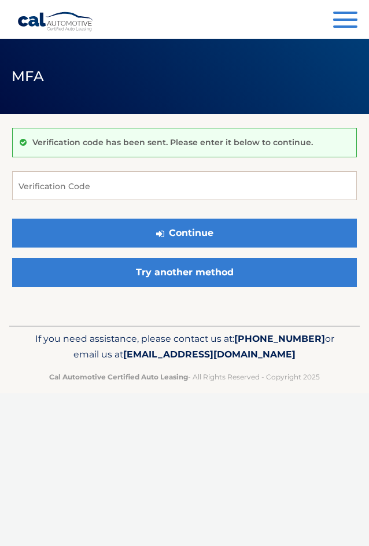 The width and height of the screenshot is (369, 546). Describe the element at coordinates (119, 377) in the screenshot. I see `strong: Cal Automotive Certified Auto Leasing` at that location.